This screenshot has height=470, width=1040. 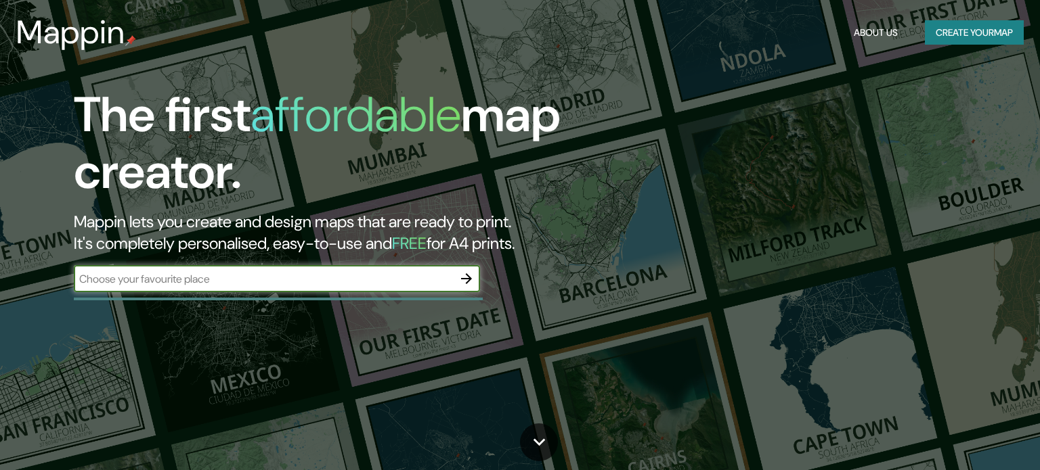 I want to click on h2: Mappin lets you create and design maps that are ready to print. It's completely personalised, eas..., so click(x=334, y=233).